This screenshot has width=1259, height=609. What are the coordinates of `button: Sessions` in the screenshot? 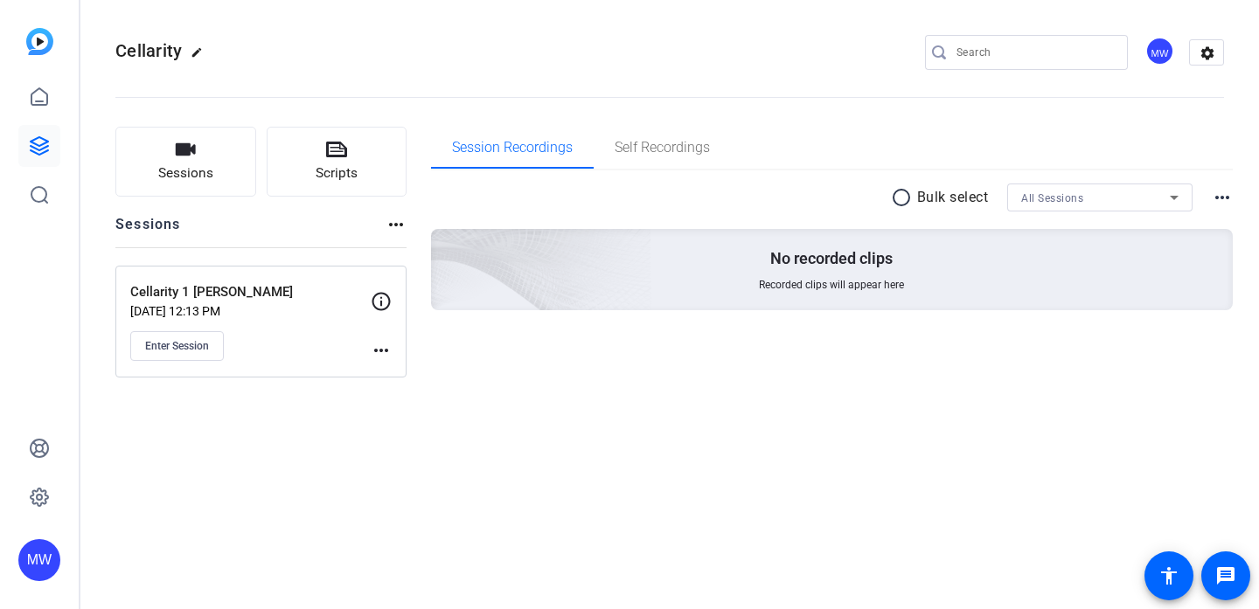 It's located at (185, 162).